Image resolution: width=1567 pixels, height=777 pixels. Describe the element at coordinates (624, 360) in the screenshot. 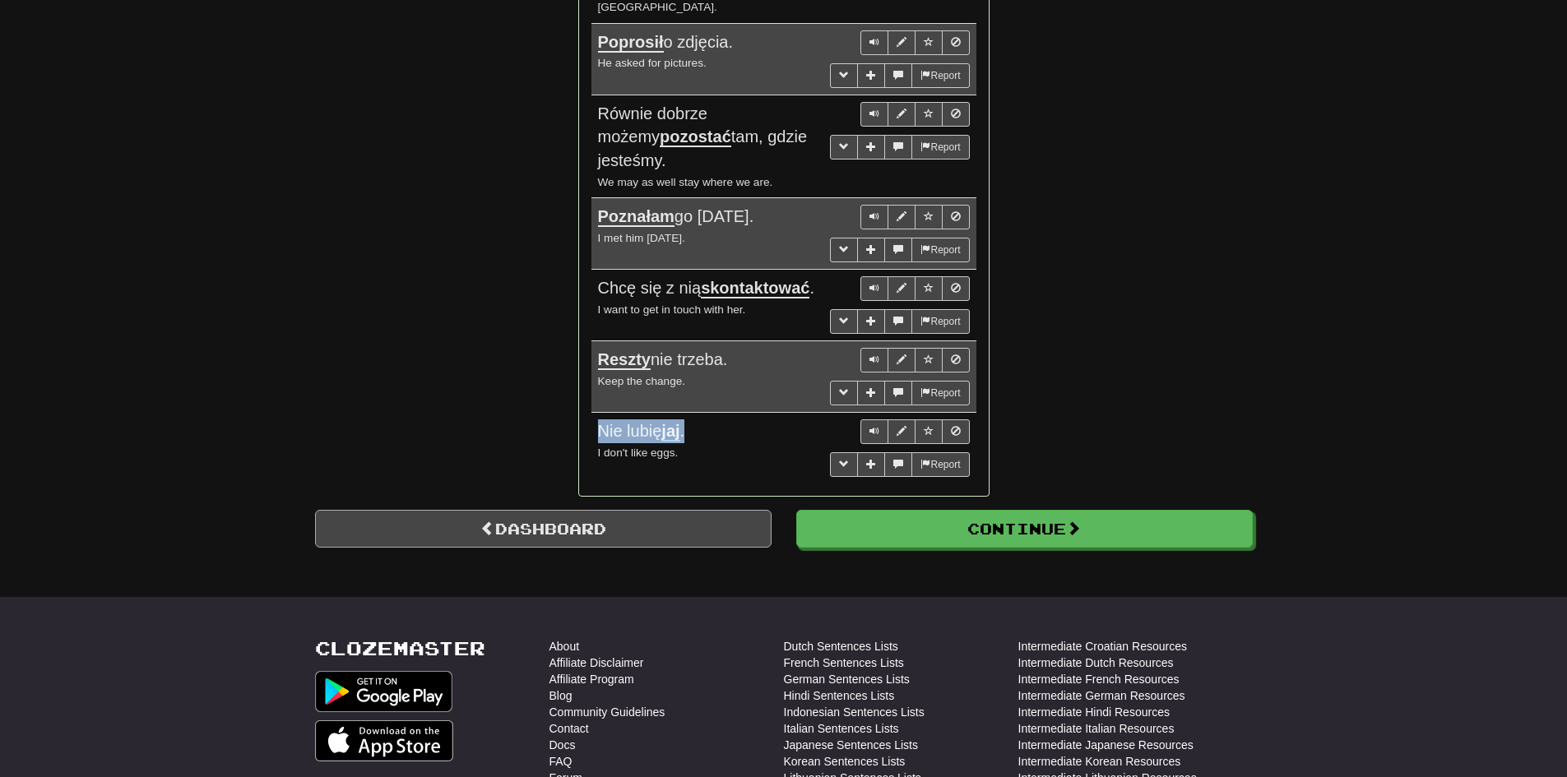

I see `u: Reszty` at that location.